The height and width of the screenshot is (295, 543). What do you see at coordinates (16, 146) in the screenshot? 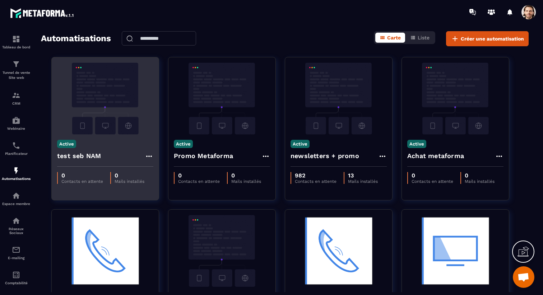
I see `img: scheduler` at bounding box center [16, 146].